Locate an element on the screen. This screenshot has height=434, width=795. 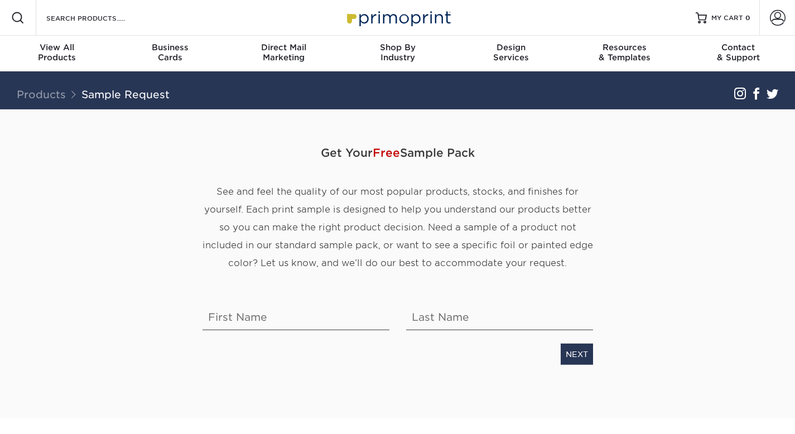
a: BusinessCards is located at coordinates (171, 54).